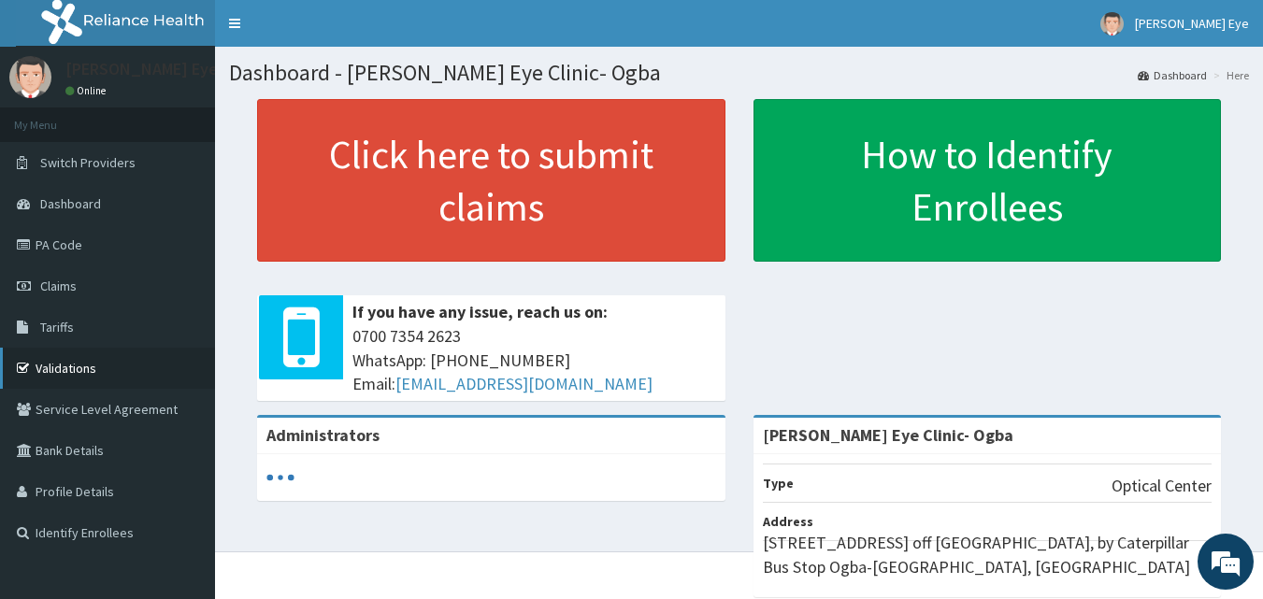 The image size is (1263, 599). Describe the element at coordinates (88, 91) in the screenshot. I see `a: Online` at that location.